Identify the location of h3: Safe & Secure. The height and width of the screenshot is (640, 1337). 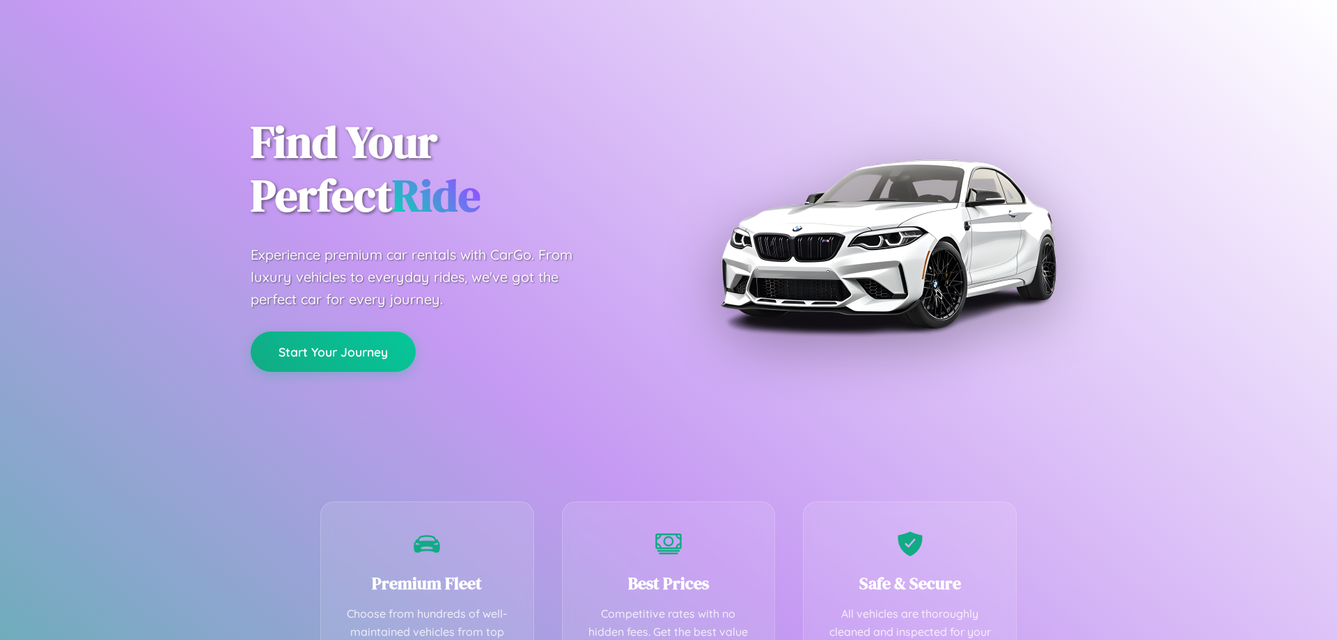
(909, 583).